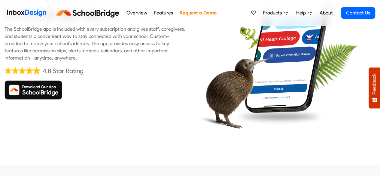 This screenshot has width=380, height=176. What do you see at coordinates (198, 13) in the screenshot?
I see `a: Request a Demo` at bounding box center [198, 13].